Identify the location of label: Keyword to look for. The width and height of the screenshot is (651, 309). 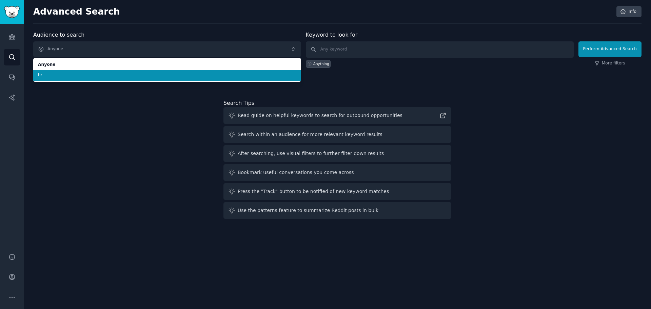
(332, 35).